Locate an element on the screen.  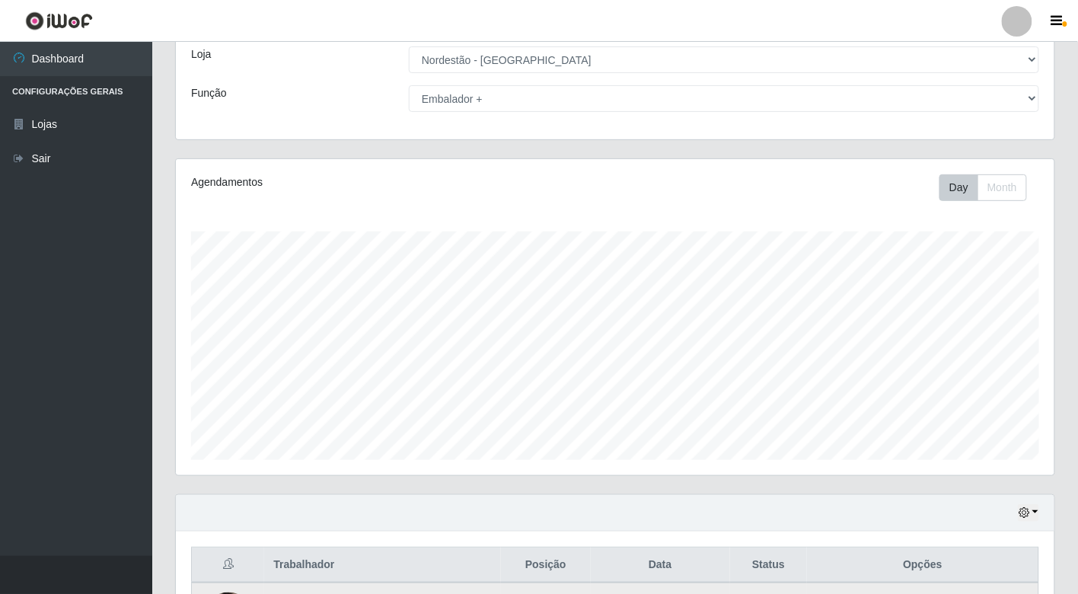
label: Função is located at coordinates (209, 93).